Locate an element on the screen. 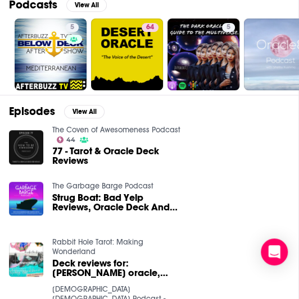 This screenshot has width=299, height=299. a: 44 is located at coordinates (66, 140).